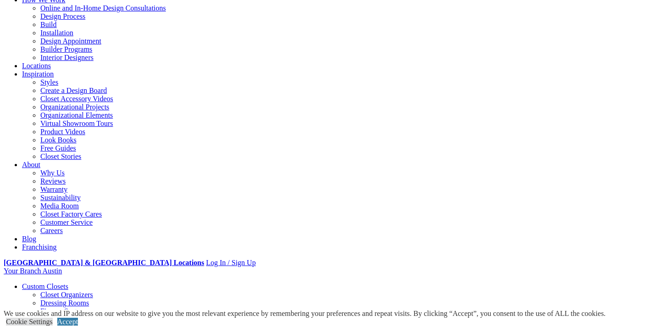 The image size is (667, 326). Describe the element at coordinates (65, 303) in the screenshot. I see `a: Dressing Rooms` at that location.